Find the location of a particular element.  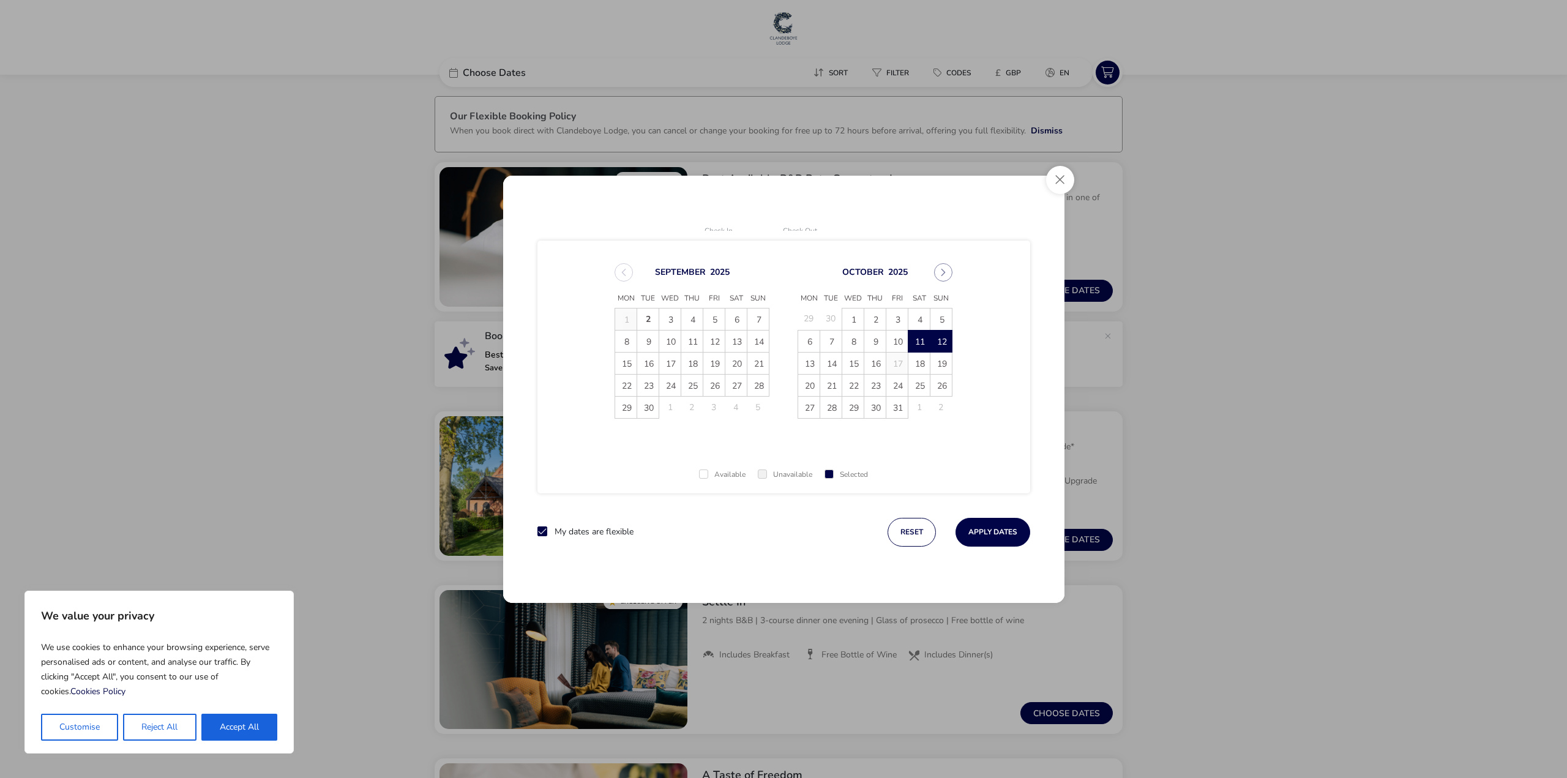

span: 28 is located at coordinates (831, 408).